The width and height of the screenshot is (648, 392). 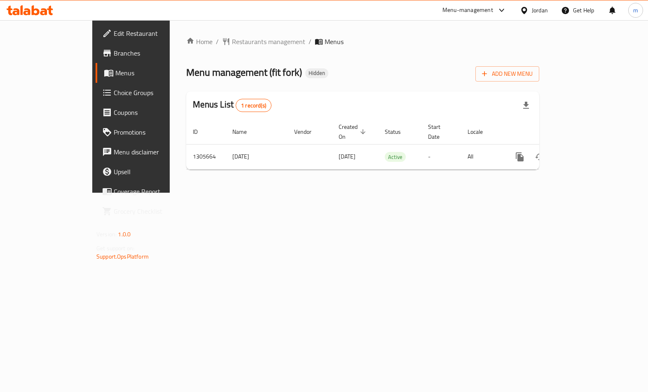 I want to click on td: All, so click(x=482, y=157).